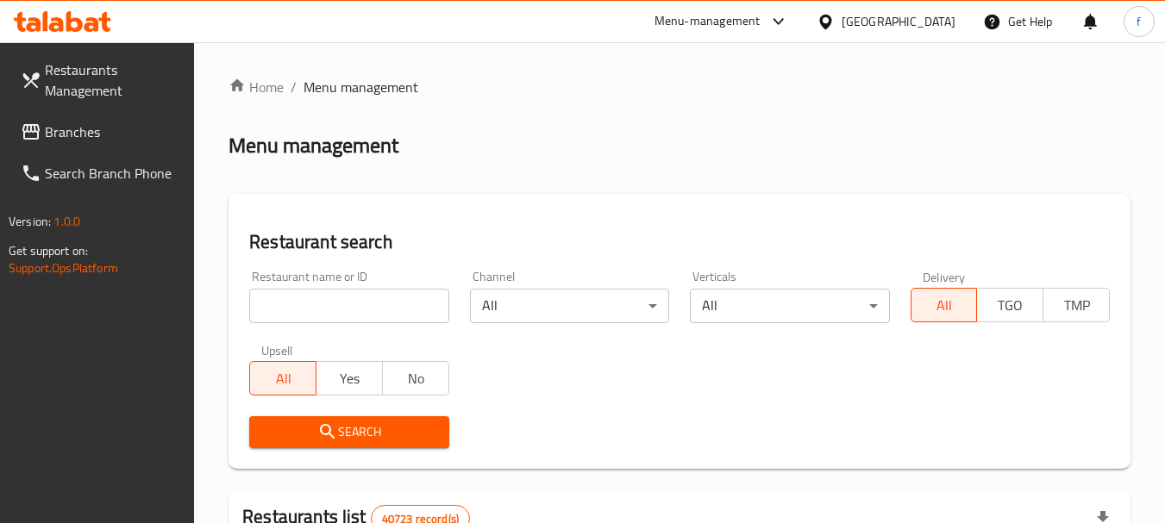  Describe the element at coordinates (1076, 305) in the screenshot. I see `span: TMP` at that location.